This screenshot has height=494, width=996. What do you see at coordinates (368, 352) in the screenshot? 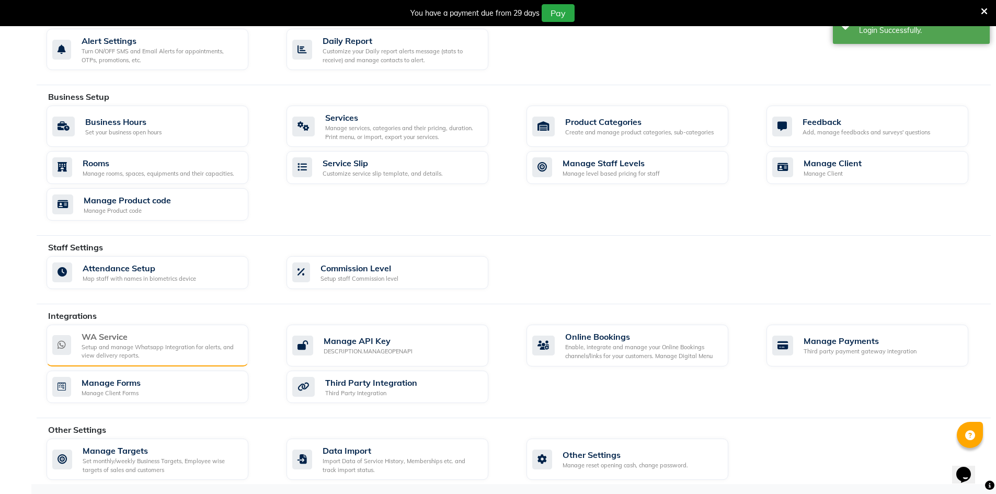
I see `div: DESCRIPTION.MANAGEOPENAPI` at bounding box center [368, 352].